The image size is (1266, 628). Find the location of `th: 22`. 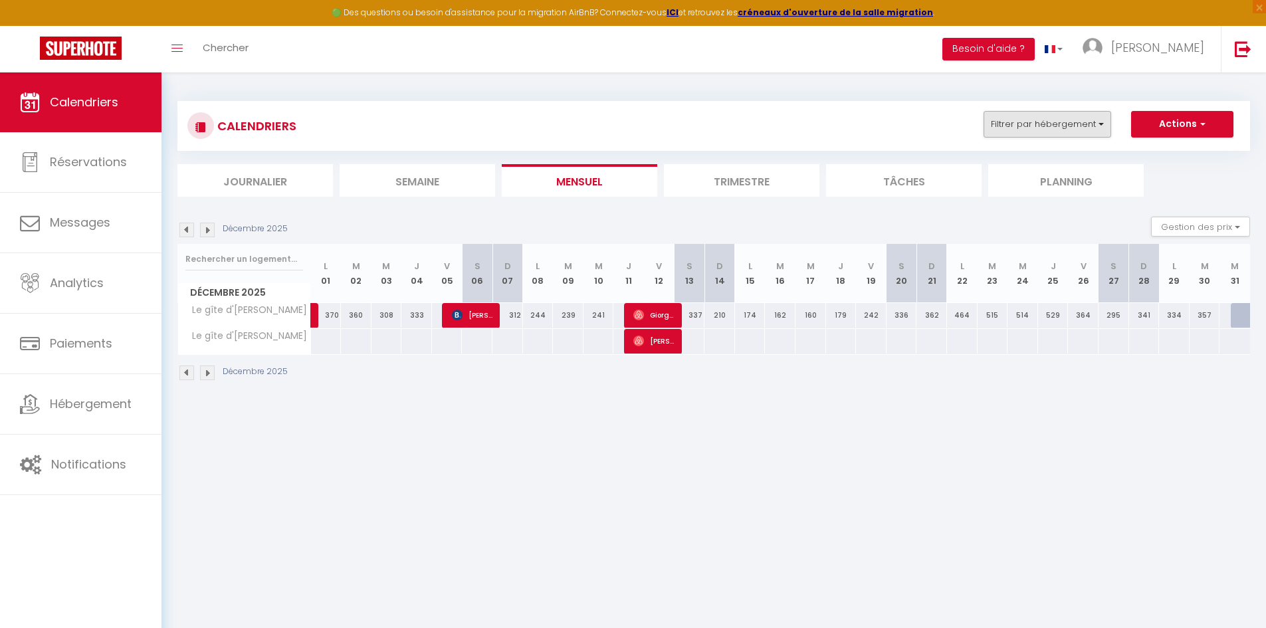

th: 22 is located at coordinates (962, 273).